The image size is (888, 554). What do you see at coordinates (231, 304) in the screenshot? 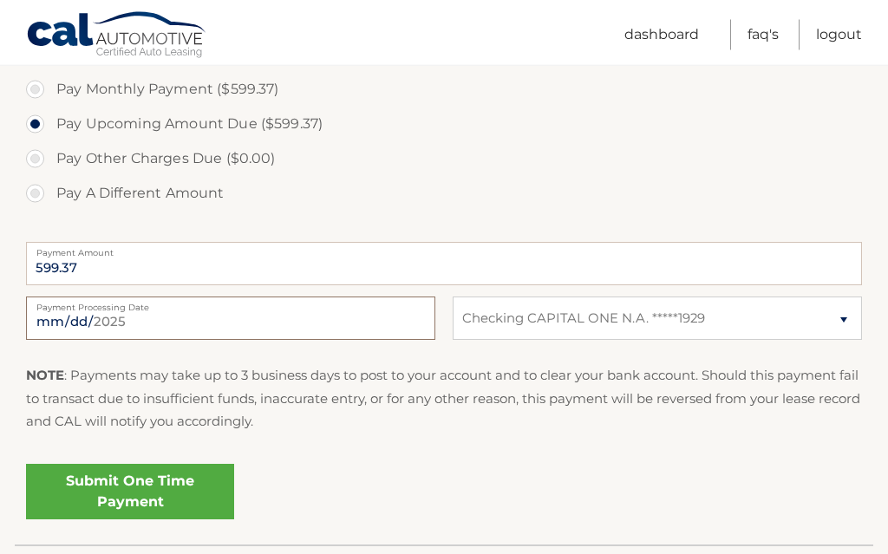
I see `label: Payment Processing Date` at bounding box center [231, 304].